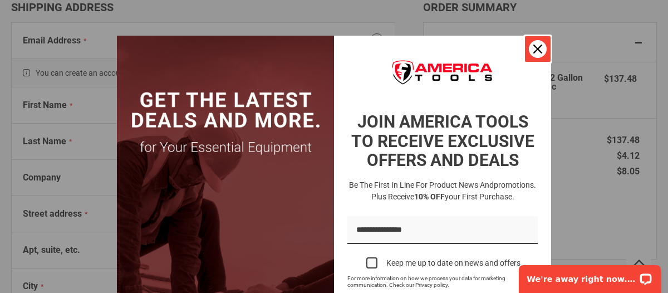 This screenshot has width=668, height=293. I want to click on h3: Be the first in line for product news and, so click(442, 191).